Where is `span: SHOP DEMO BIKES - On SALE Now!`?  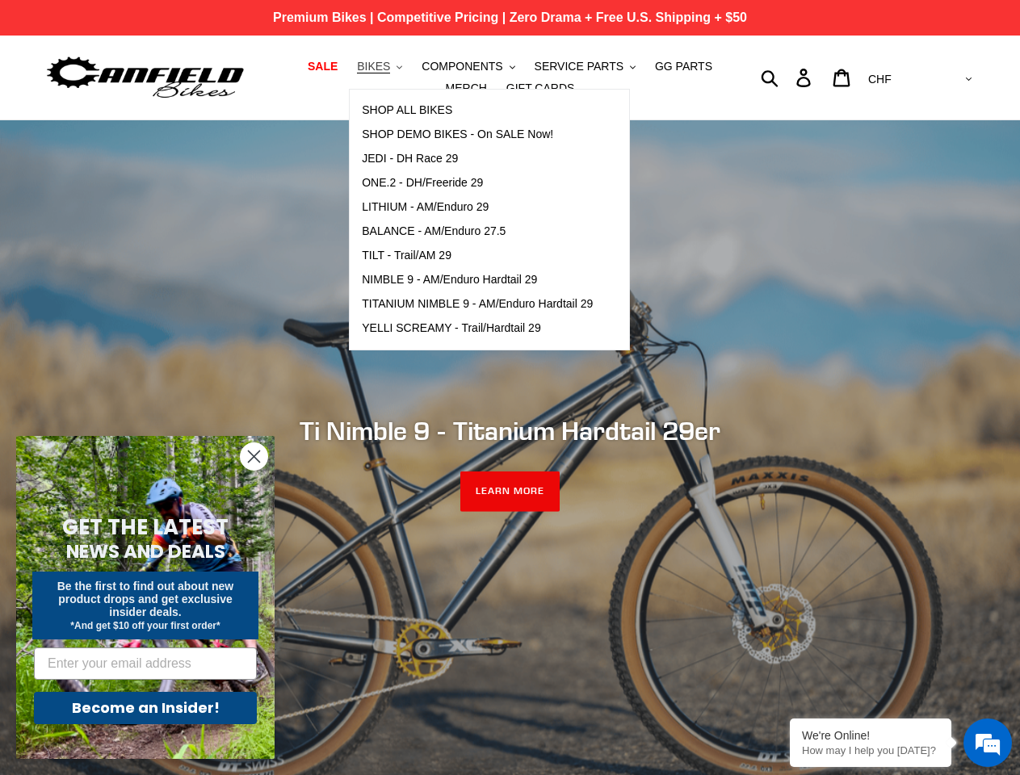
span: SHOP DEMO BIKES - On SALE Now! is located at coordinates (457, 134).